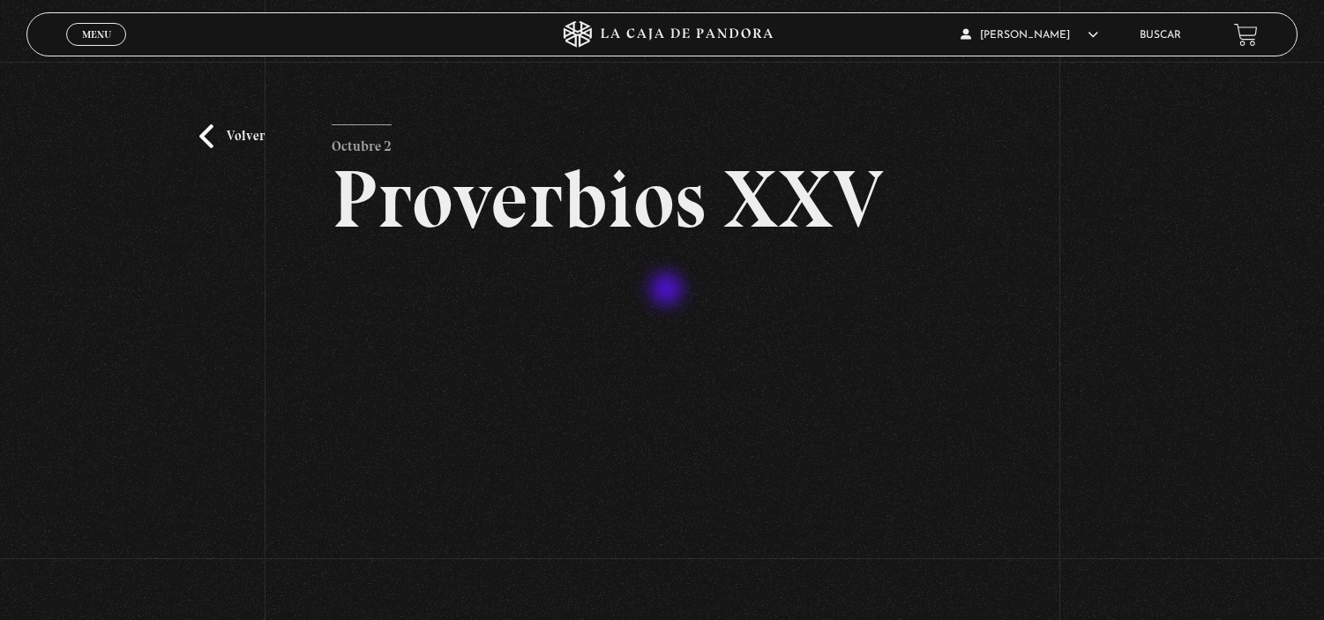  What do you see at coordinates (96, 34) in the screenshot?
I see `span: Menu` at bounding box center [96, 34].